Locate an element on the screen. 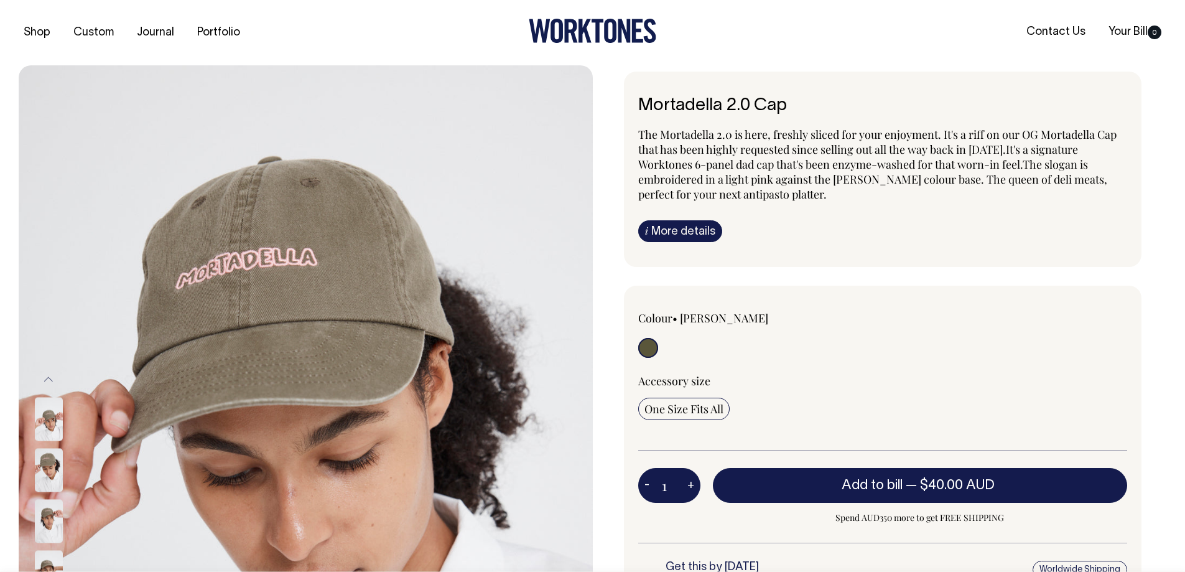  span: Add to bill is located at coordinates (872, 485).